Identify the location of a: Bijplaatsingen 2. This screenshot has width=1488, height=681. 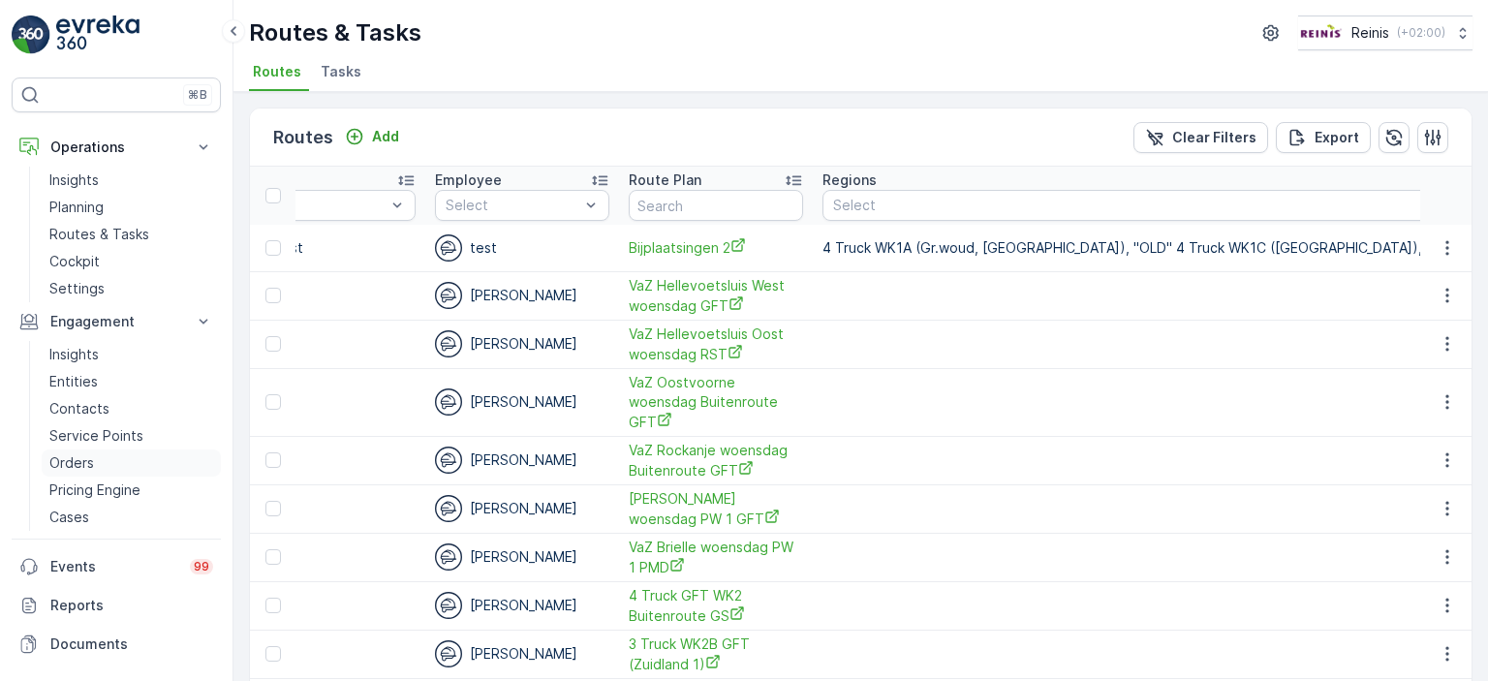
(716, 247).